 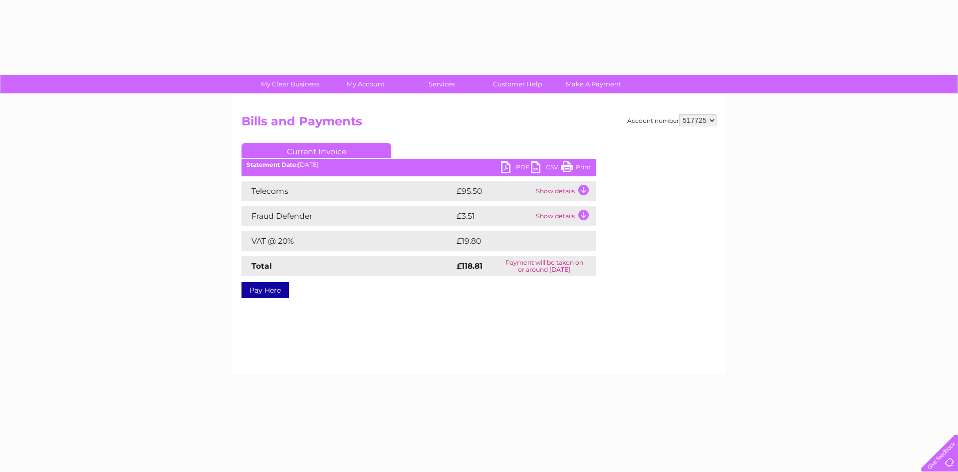 I want to click on strong: Total, so click(x=261, y=265).